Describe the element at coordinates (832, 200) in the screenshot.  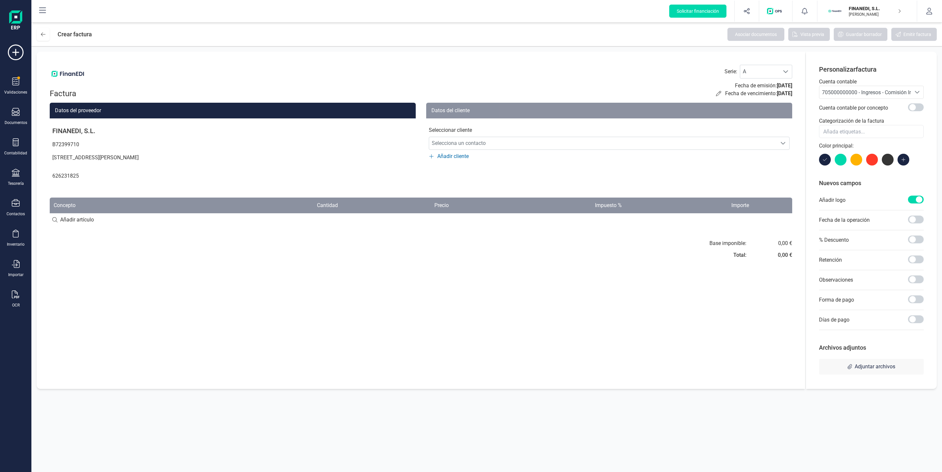
I see `p: Añadir logo` at that location.